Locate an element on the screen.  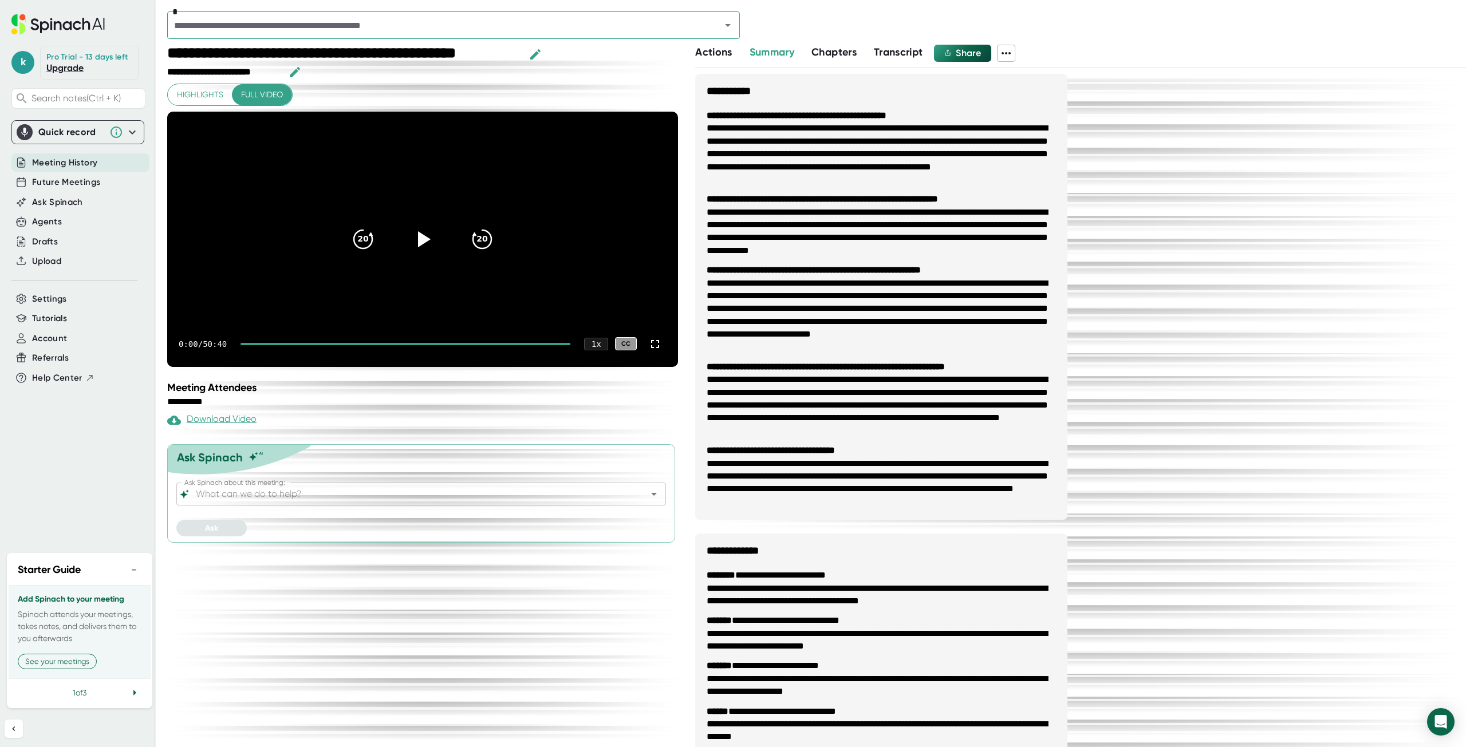
div: Agents is located at coordinates (47, 222).